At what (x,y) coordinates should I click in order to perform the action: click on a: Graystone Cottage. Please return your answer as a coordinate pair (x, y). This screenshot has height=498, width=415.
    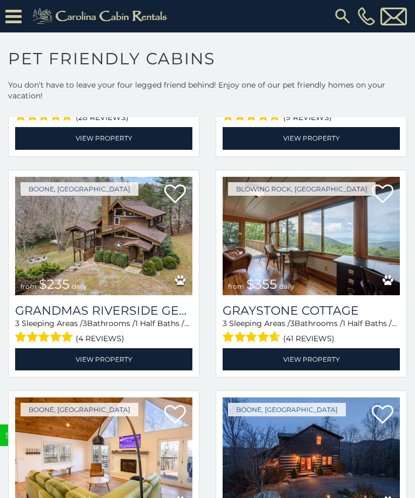
    Looking at the image, I should click on (311, 310).